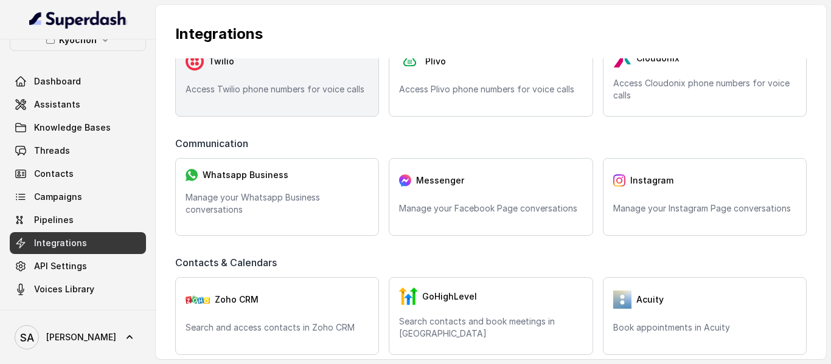 The width and height of the screenshot is (831, 364). I want to click on p: Manage your Whatsapp Business conversations, so click(277, 204).